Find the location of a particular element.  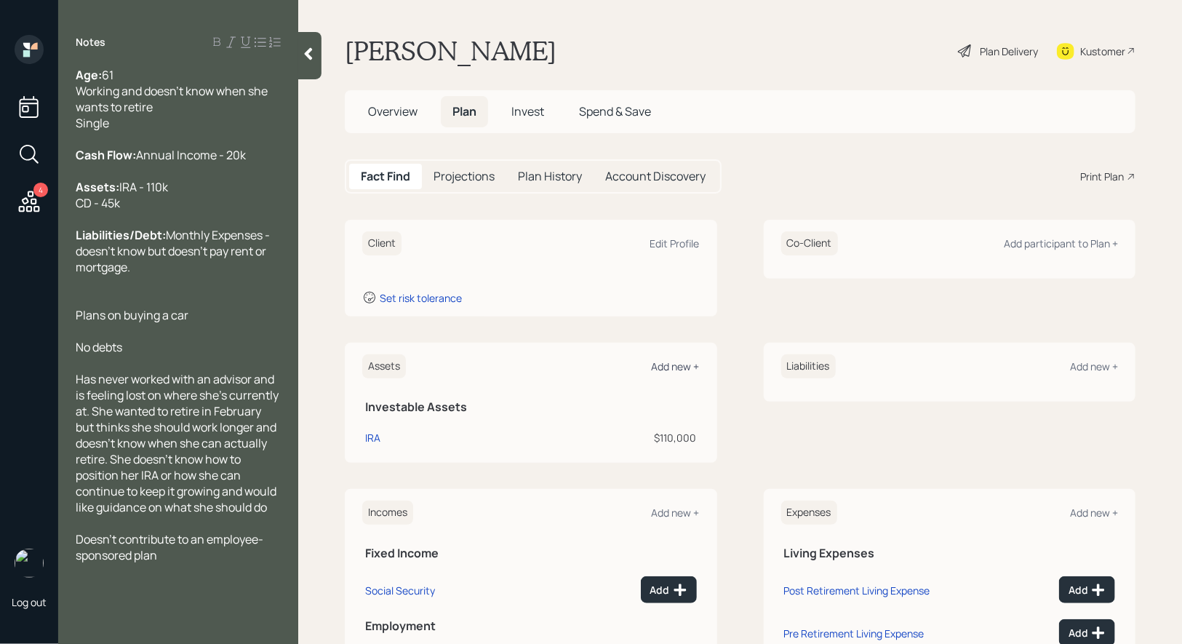

h5: Fact Find is located at coordinates (386, 176).